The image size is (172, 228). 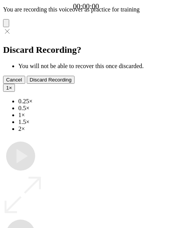 What do you see at coordinates (94, 66) in the screenshot?
I see `li: You will not be able to recover this once discarded.` at bounding box center [94, 66].